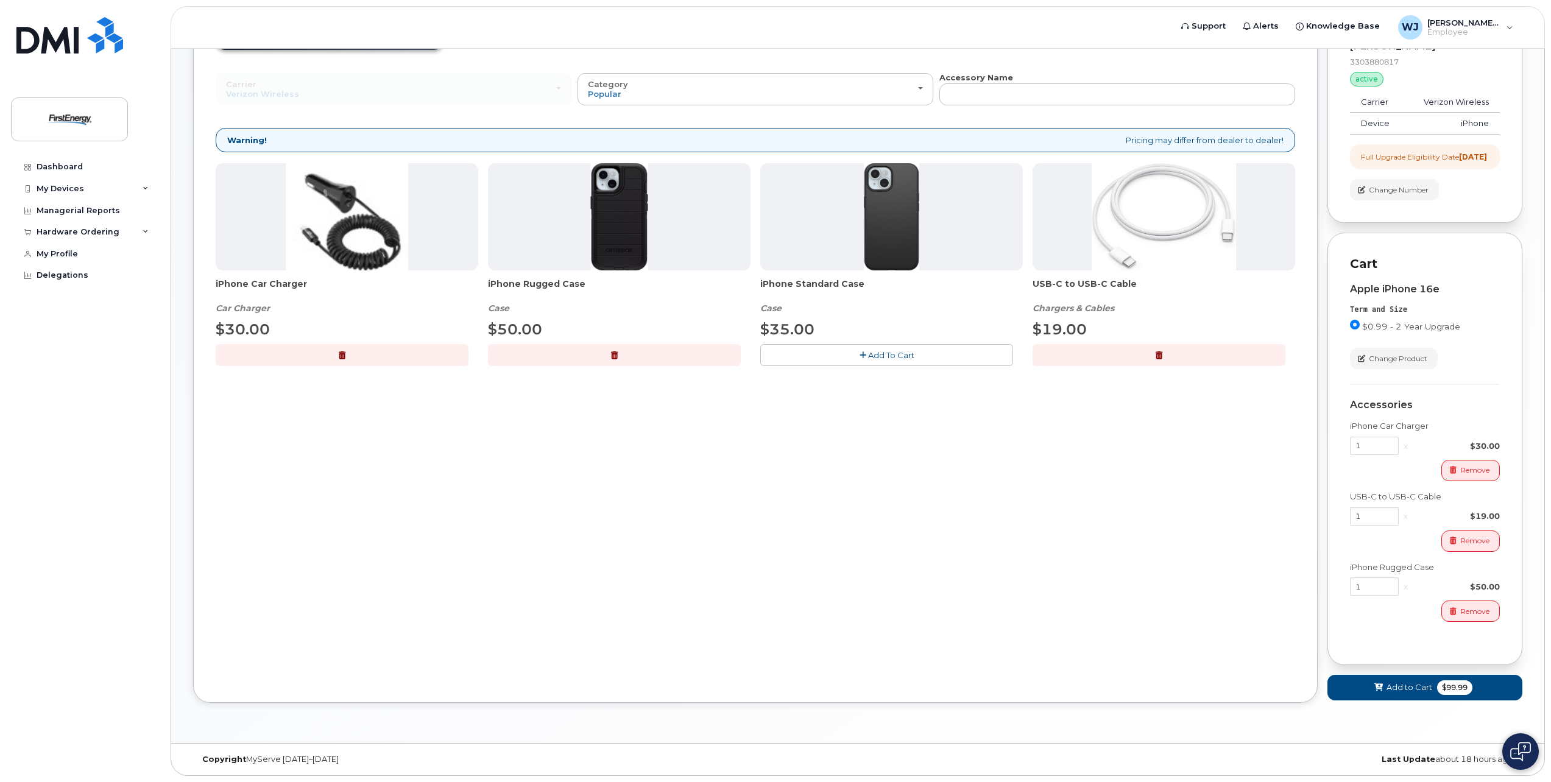 Image resolution: width=1551 pixels, height=782 pixels. What do you see at coordinates (891, 290) in the screenshot?
I see `span: iPhone Standard Case` at bounding box center [891, 290].